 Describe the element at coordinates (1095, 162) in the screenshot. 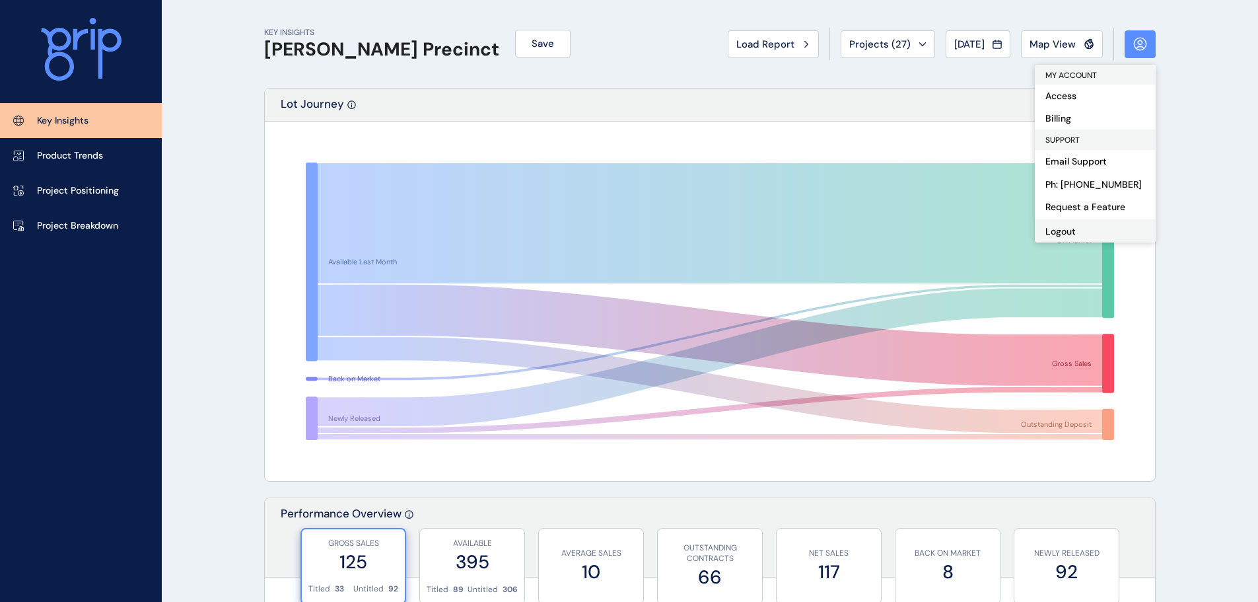

I see `a: Email Support` at that location.